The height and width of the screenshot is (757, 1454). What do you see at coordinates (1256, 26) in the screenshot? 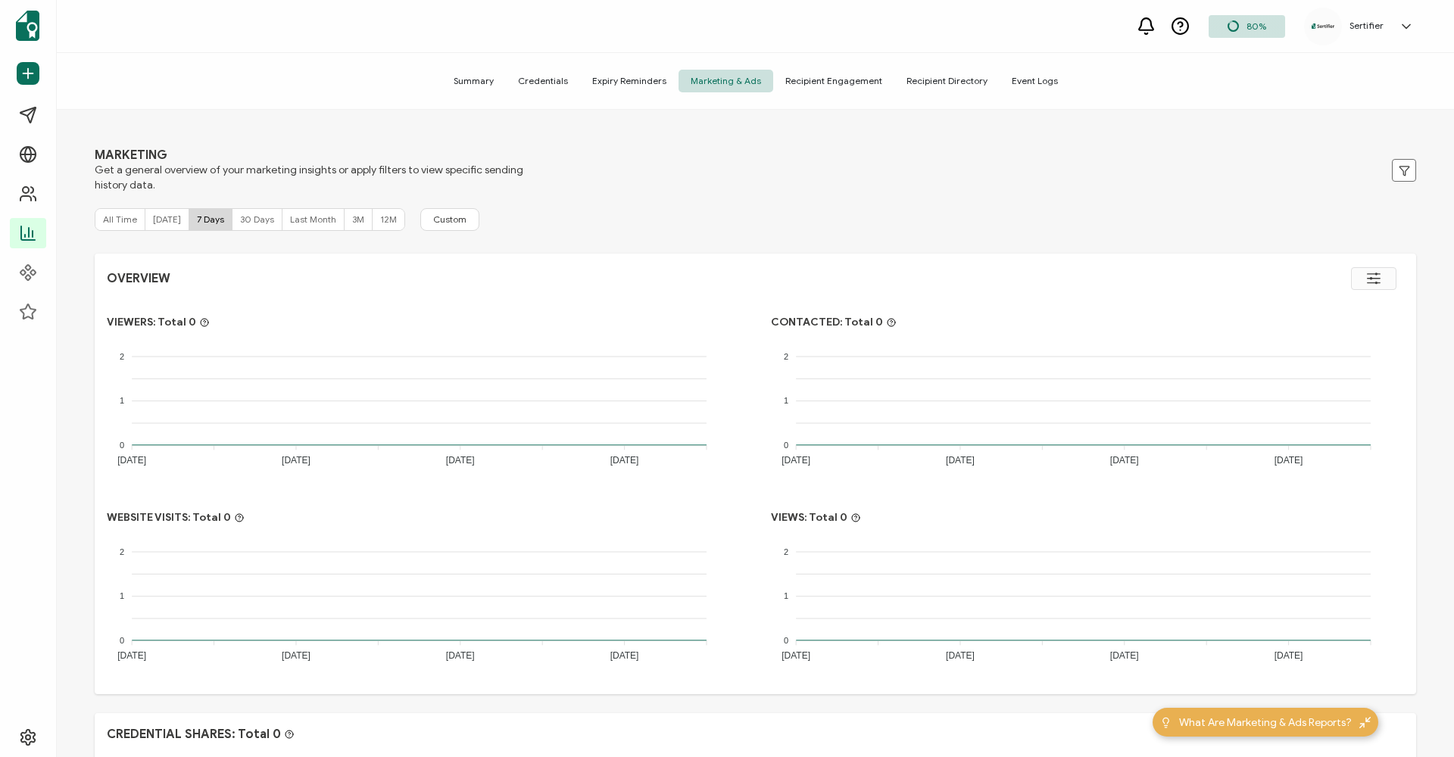
I see `span: 80%` at bounding box center [1256, 26].